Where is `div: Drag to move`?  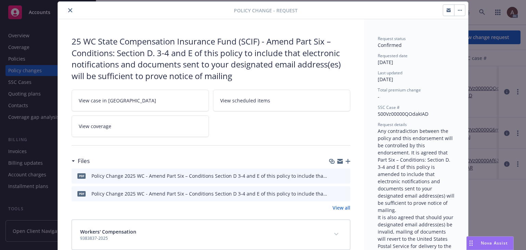 div: Drag to move is located at coordinates (471, 243).